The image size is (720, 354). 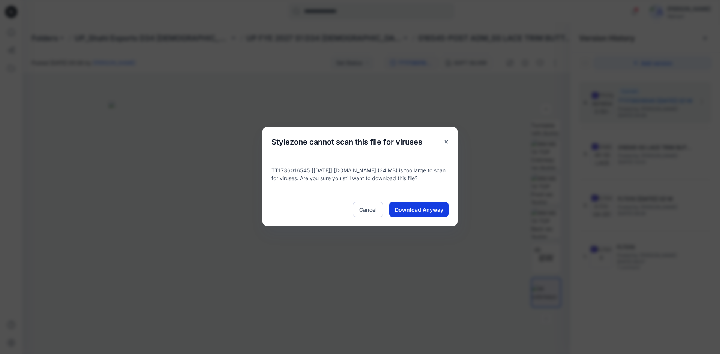 I want to click on h5: Stylezone cannot scan this file for viruses, so click(x=347, y=142).